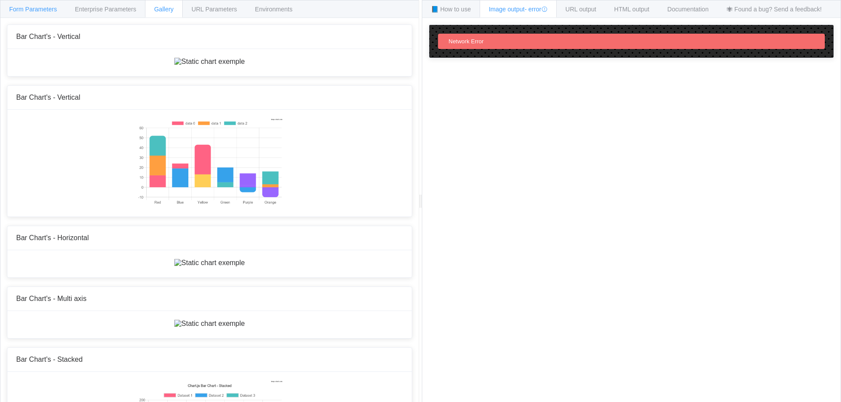 The width and height of the screenshot is (841, 402). Describe the element at coordinates (466, 41) in the screenshot. I see `span: Network Error` at that location.